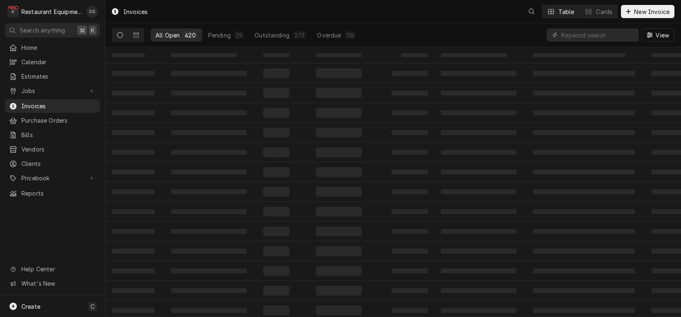 The image size is (681, 317). What do you see at coordinates (58, 163) in the screenshot?
I see `span: Clients` at bounding box center [58, 163].